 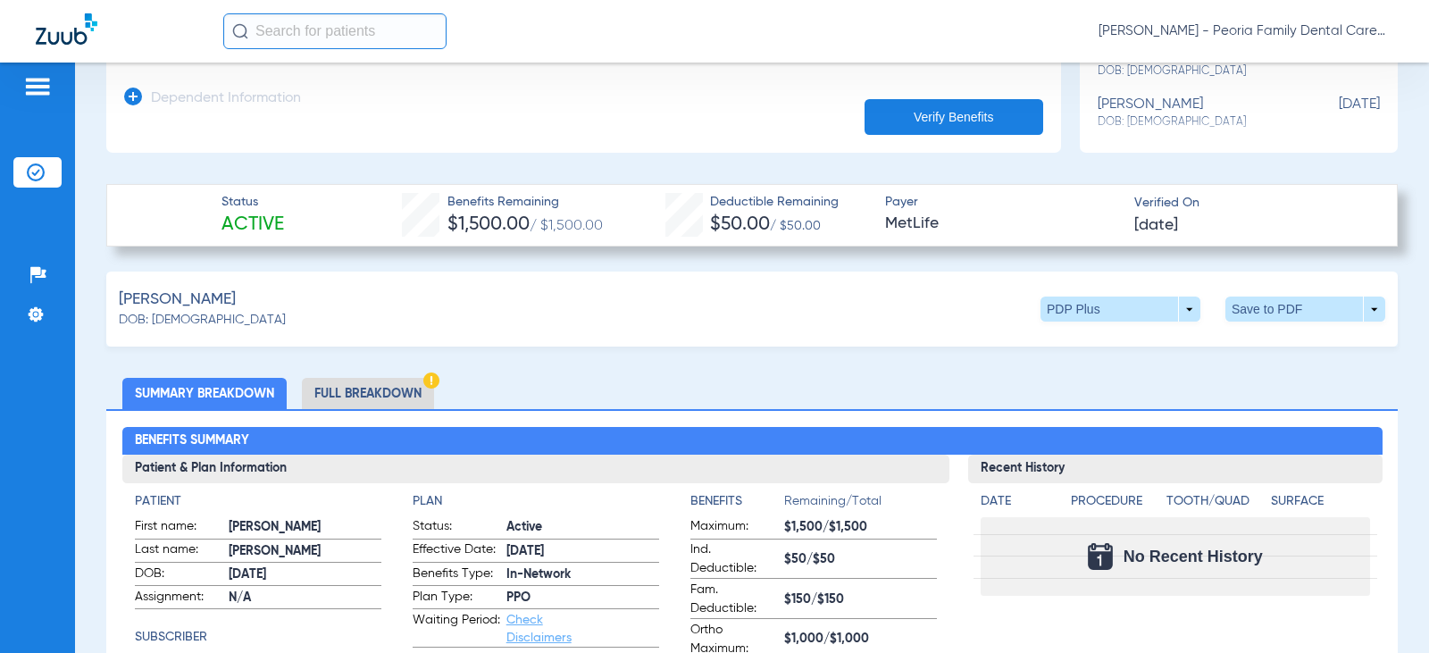 What do you see at coordinates (258, 637) in the screenshot?
I see `h4: Subscriber` at bounding box center [258, 637].